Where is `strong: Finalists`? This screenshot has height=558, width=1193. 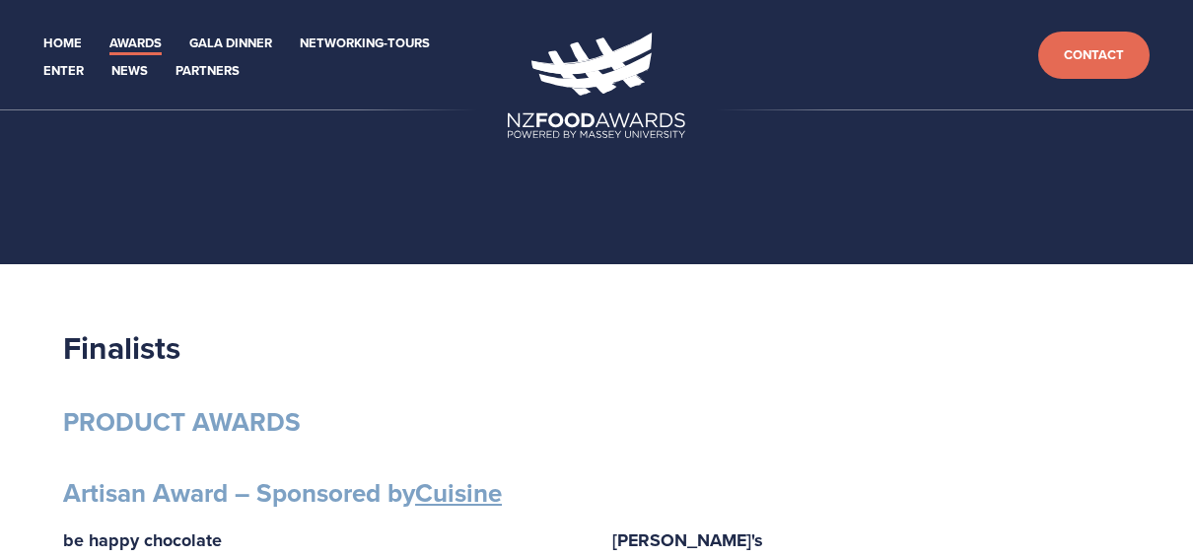
strong: Finalists is located at coordinates (121, 347).